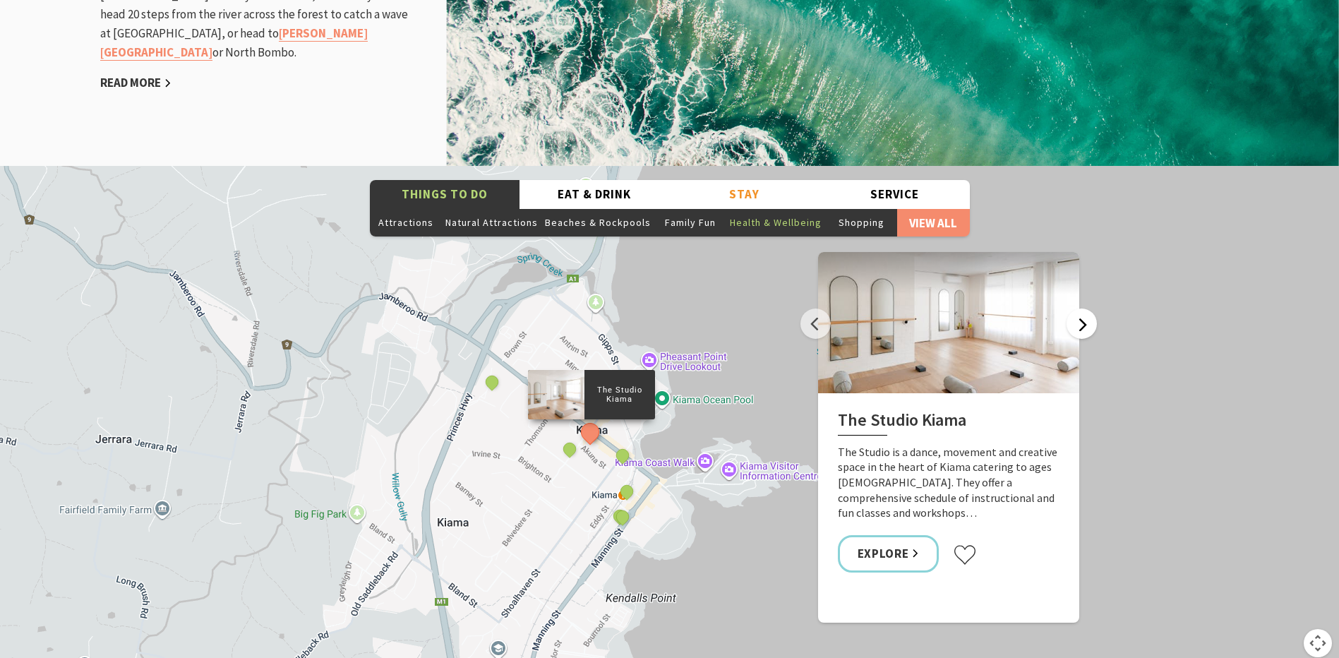 Image resolution: width=1339 pixels, height=658 pixels. I want to click on button: See detail about Kiama Leisure Centre, so click(492, 382).